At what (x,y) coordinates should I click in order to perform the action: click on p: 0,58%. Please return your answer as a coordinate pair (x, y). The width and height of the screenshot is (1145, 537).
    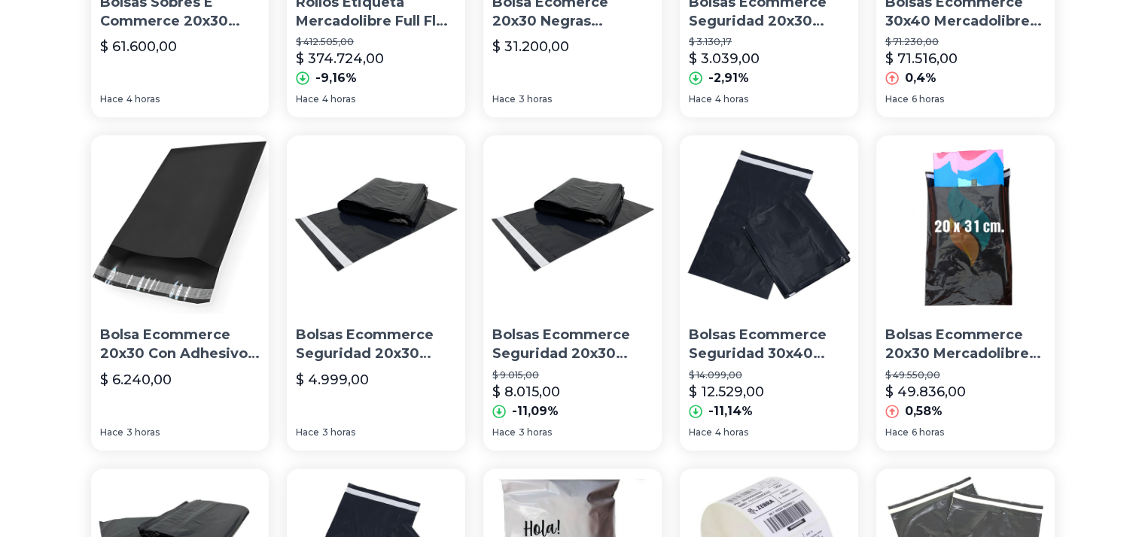
    Looking at the image, I should click on (923, 412).